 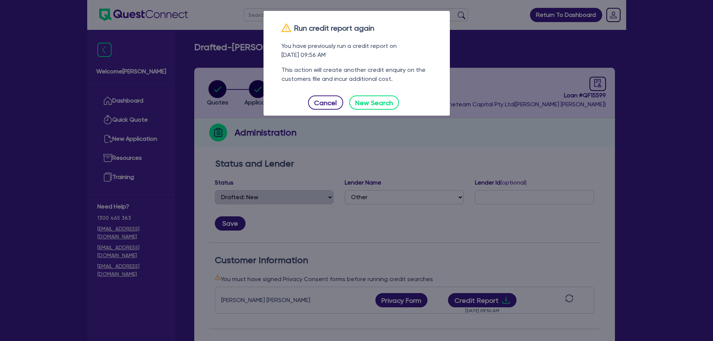 I want to click on div: You have previously run a credit report on, so click(x=357, y=51).